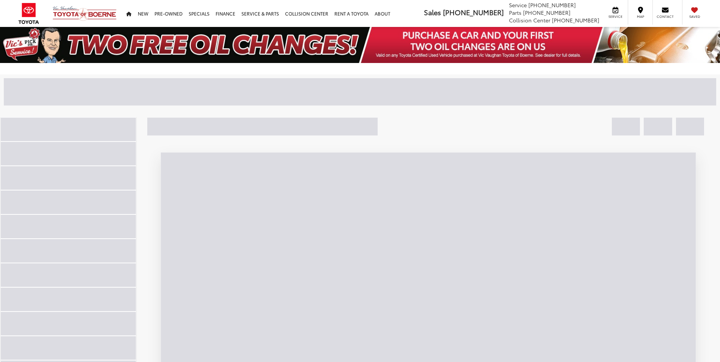 This screenshot has width=720, height=362. I want to click on span: Collision Center, so click(529, 20).